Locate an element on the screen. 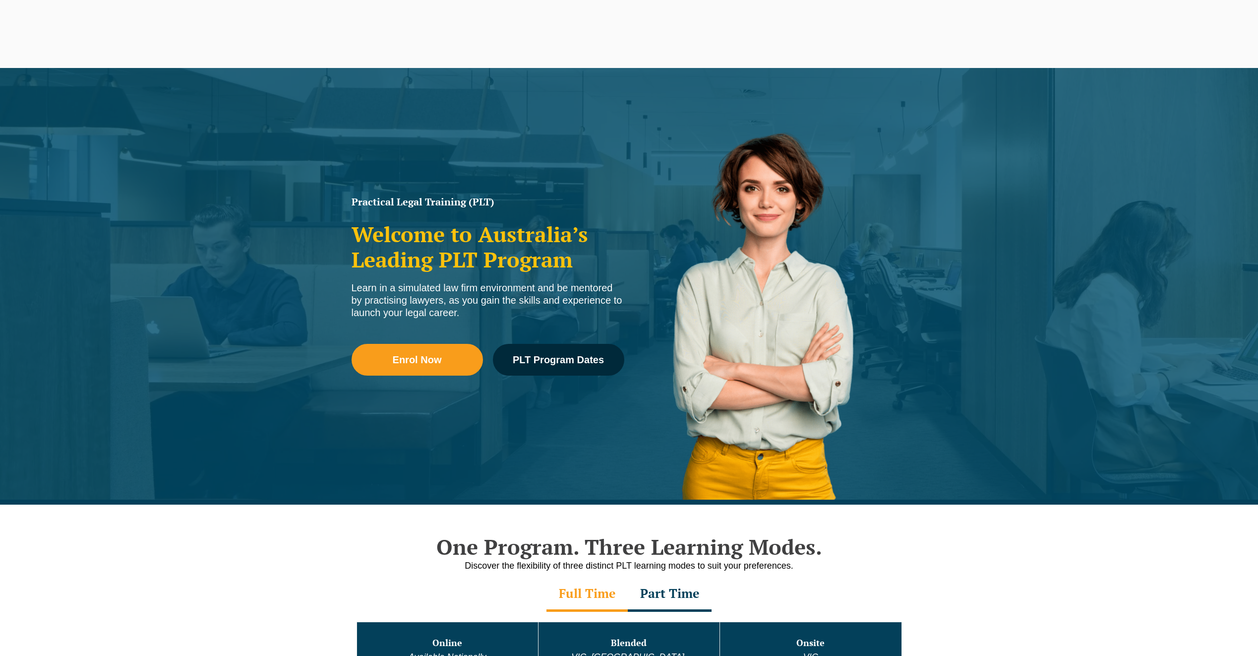  h3: Online is located at coordinates (447, 643).